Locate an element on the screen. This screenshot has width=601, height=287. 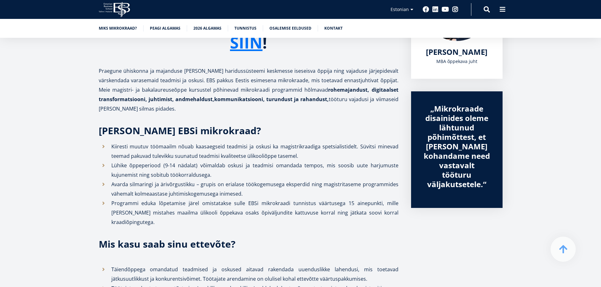
a: Instagram is located at coordinates (455, 9).